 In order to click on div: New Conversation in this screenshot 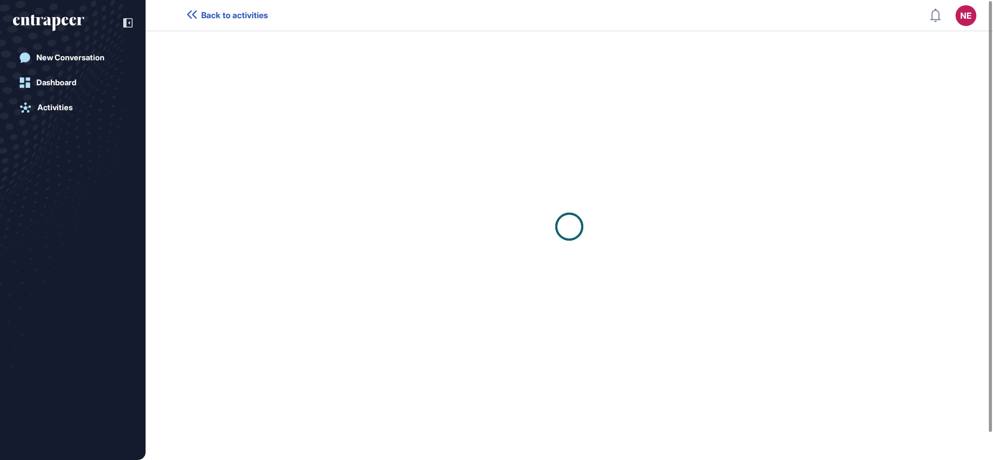, I will do `click(70, 58)`.